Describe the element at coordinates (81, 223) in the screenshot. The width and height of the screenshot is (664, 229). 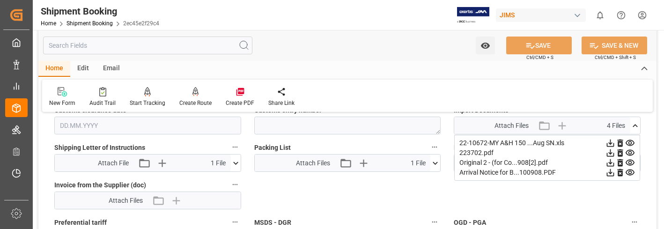
I see `span: Preferential tariff` at that location.